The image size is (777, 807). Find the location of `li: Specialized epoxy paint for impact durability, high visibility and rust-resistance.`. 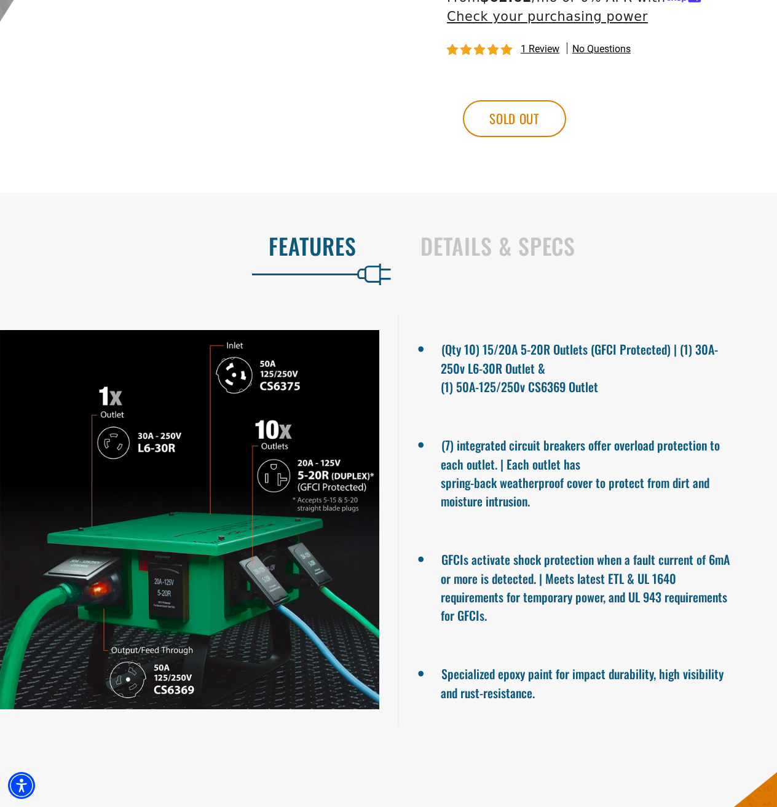

li: Specialized epoxy paint for impact durability, high visibility and rust-resistance. is located at coordinates (587, 682).